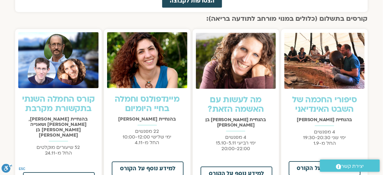  I want to click on a: סיפורי החכמה של השבט האינדיאני, so click(325, 105).